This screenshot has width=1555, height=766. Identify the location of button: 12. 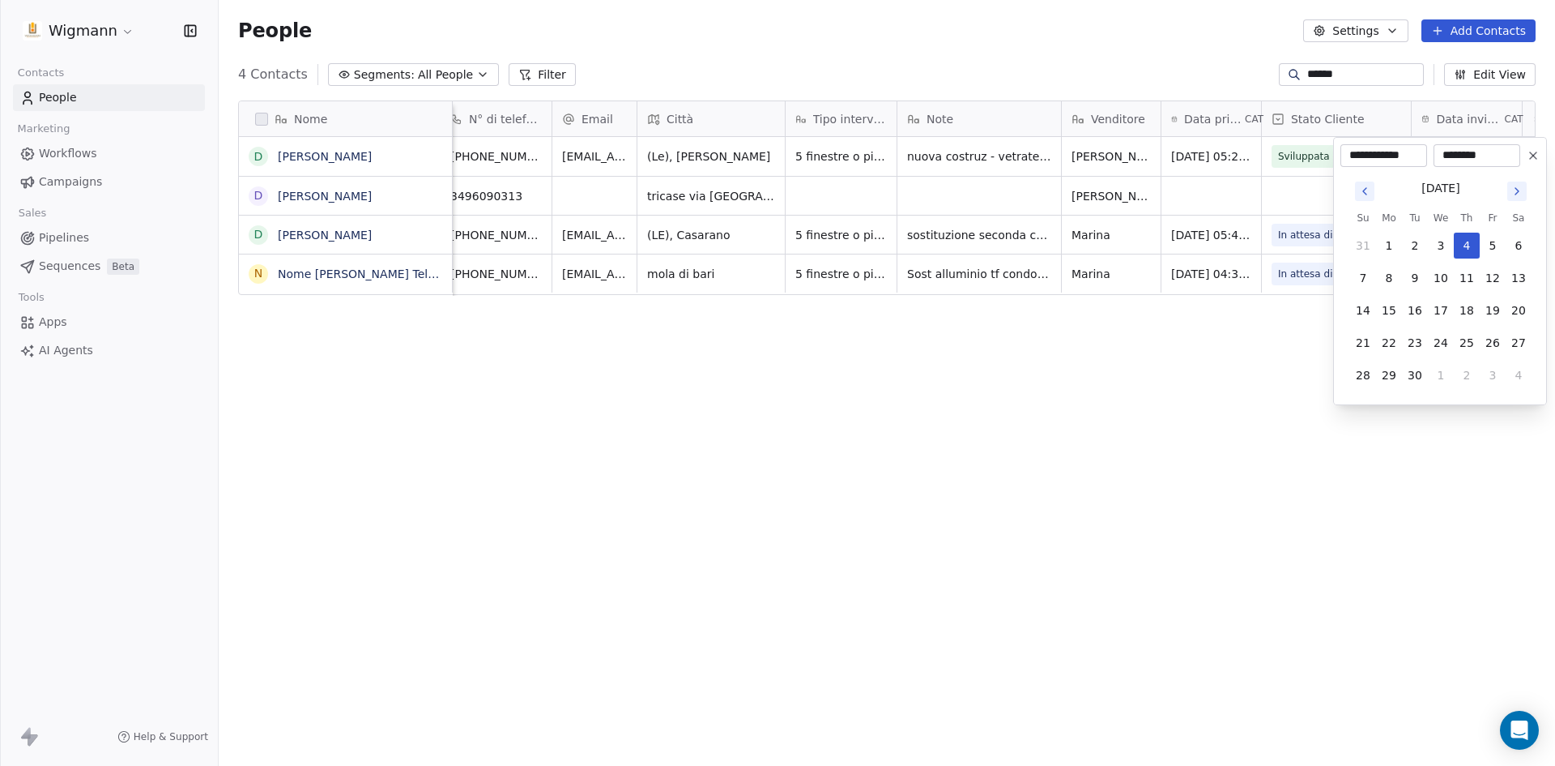
(1493, 278).